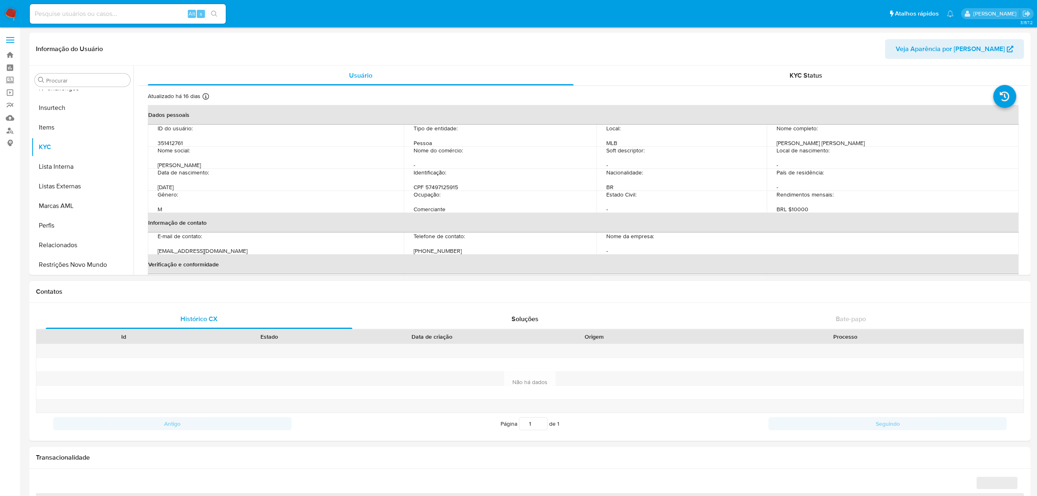 The image size is (1037, 496). What do you see at coordinates (183, 174) in the screenshot?
I see `p: Data de nascimento :` at bounding box center [183, 174].